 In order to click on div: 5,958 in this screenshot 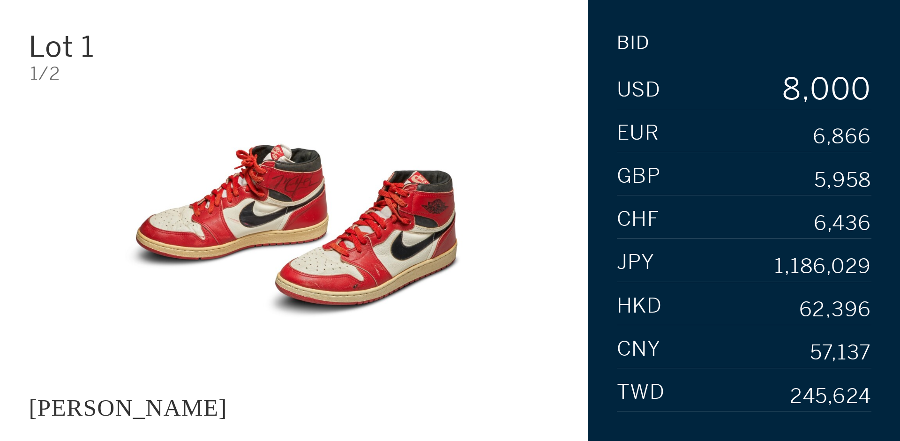, I will do `click(842, 180)`.